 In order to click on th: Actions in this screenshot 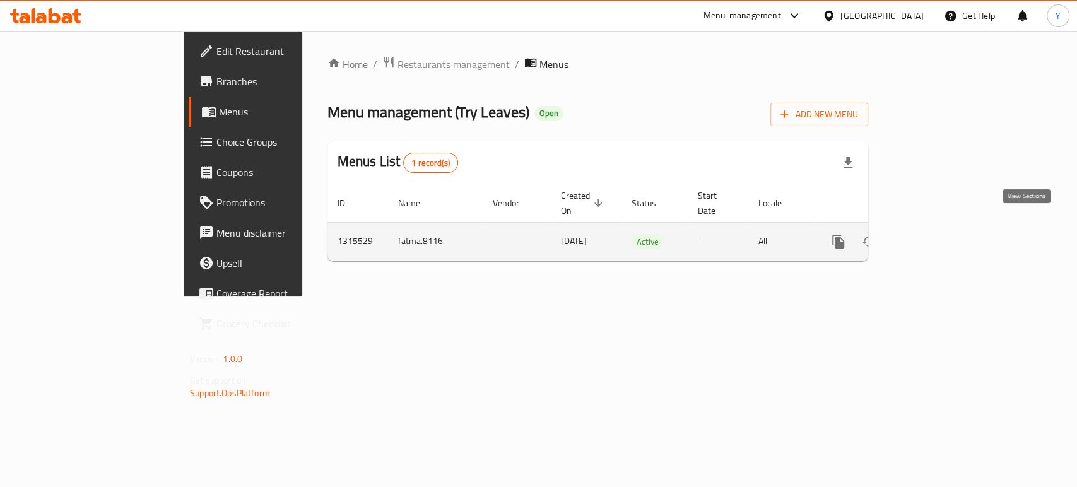, I will do `click(884, 203)`.